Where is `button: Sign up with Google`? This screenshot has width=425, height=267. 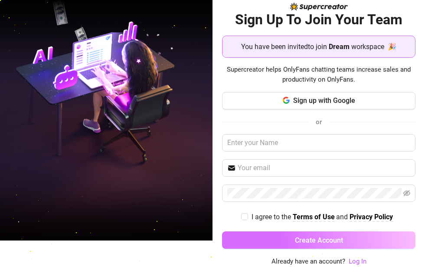 button: Sign up with Google is located at coordinates (319, 101).